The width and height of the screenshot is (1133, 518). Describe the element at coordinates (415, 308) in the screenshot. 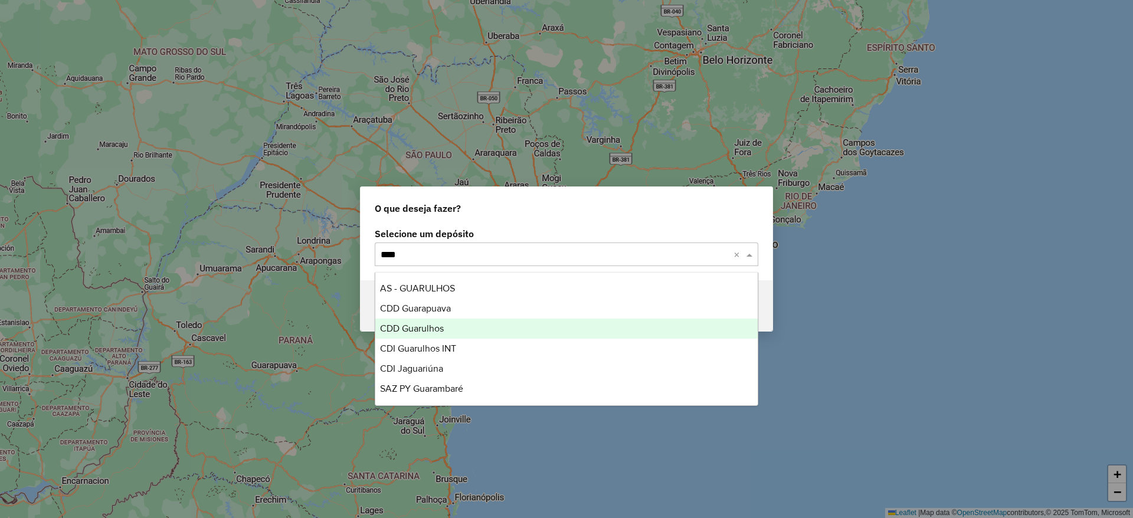

I see `span: CDD Guarapuava` at that location.